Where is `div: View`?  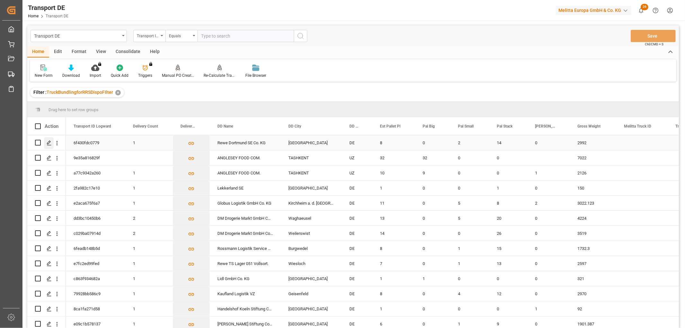 div: View is located at coordinates (101, 52).